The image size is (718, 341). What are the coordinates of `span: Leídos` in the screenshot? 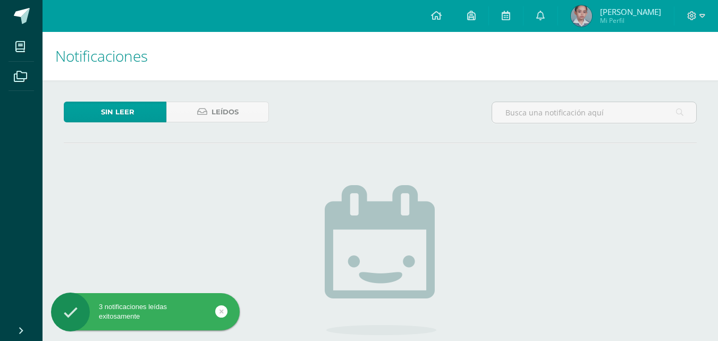 It's located at (225, 112).